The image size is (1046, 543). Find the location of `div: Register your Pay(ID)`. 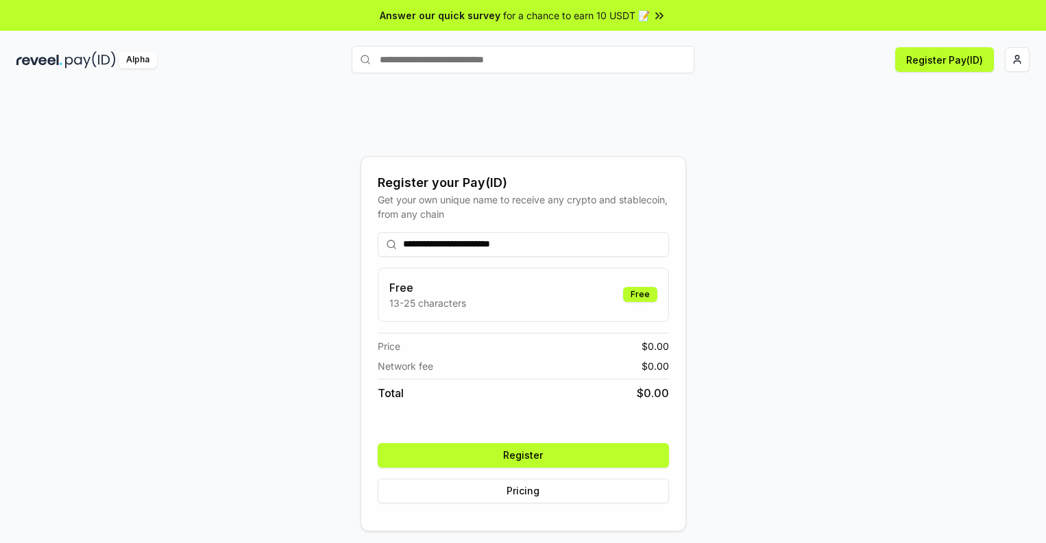

div: Register your Pay(ID) is located at coordinates (523, 183).